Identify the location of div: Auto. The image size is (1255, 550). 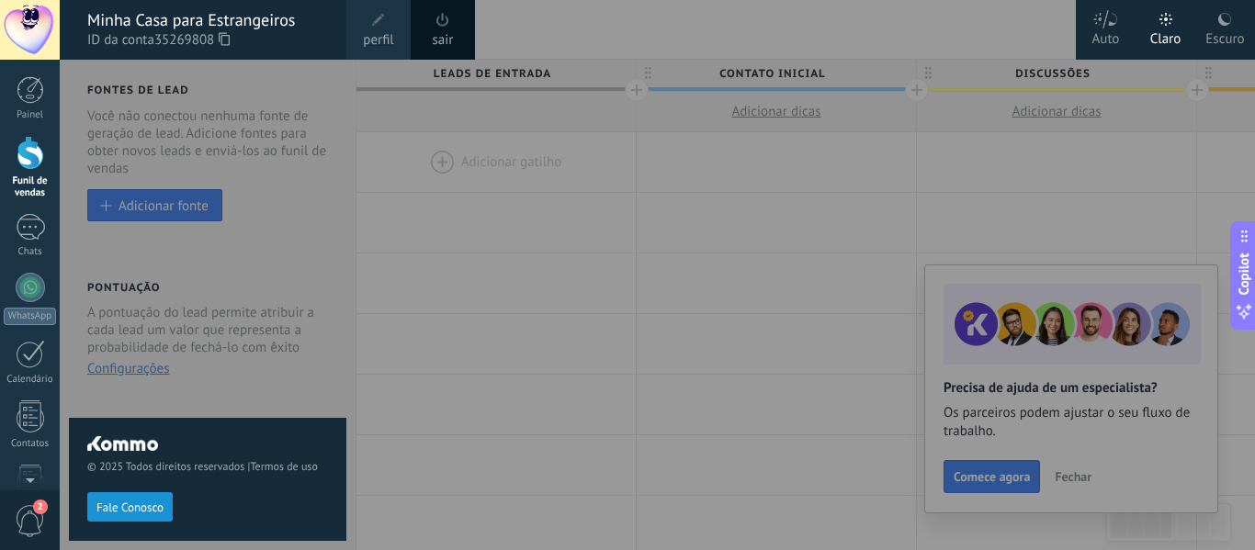
(1107, 36).